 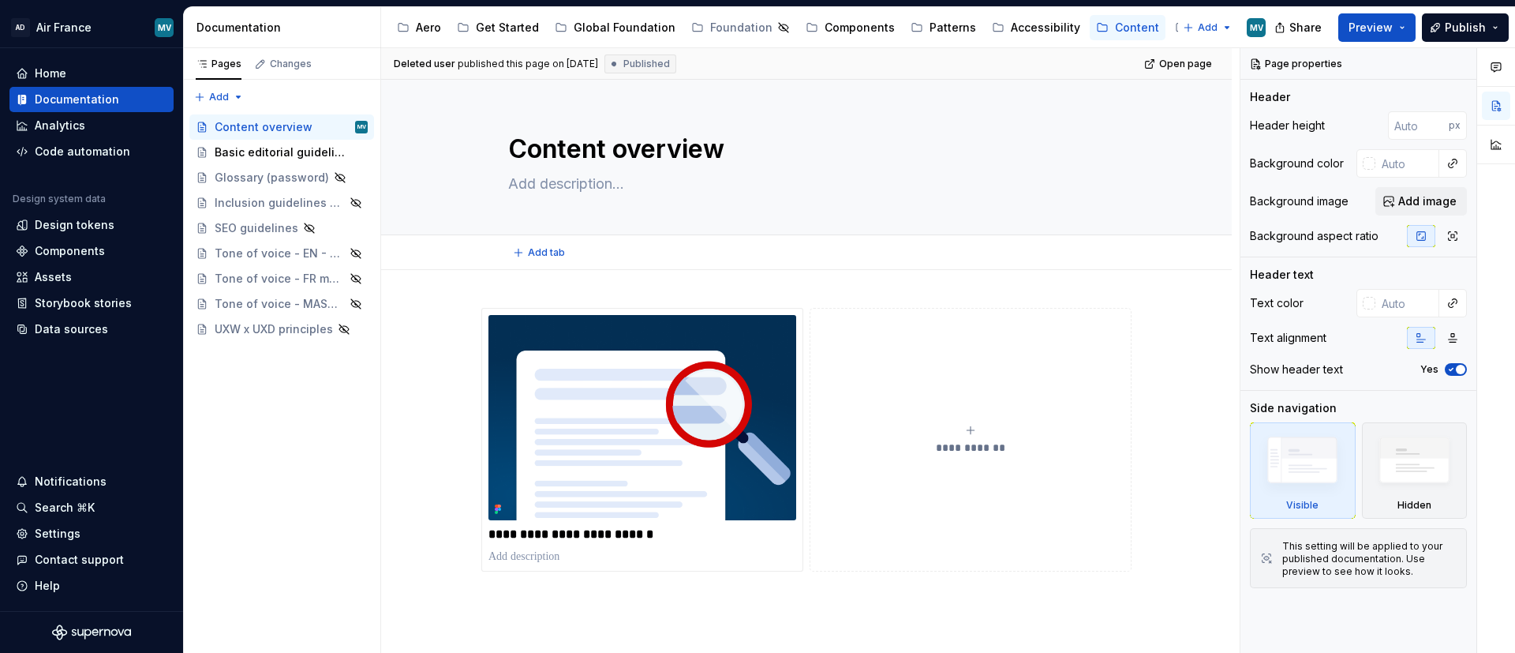 What do you see at coordinates (282, 304) in the screenshot?
I see `a: Tone of voice - MASTER` at bounding box center [282, 304].